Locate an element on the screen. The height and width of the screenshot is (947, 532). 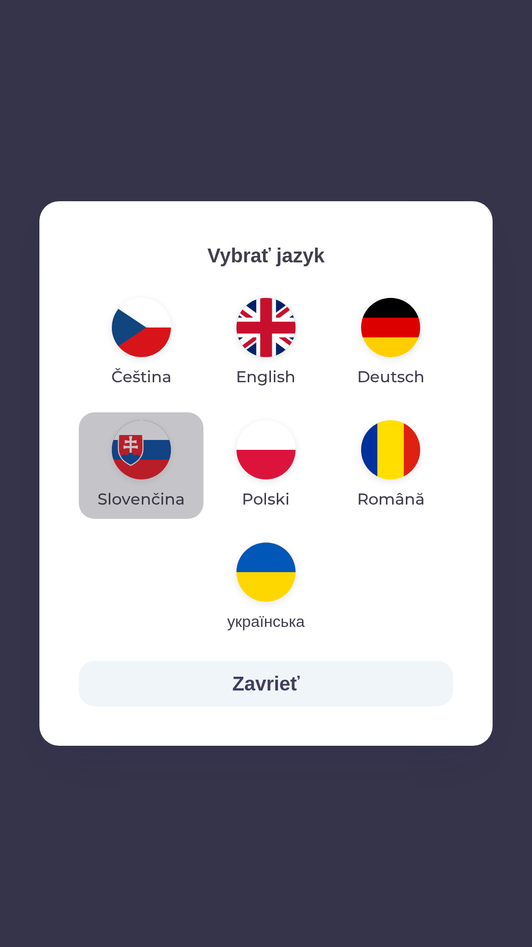
p: Slovenčina is located at coordinates (141, 499).